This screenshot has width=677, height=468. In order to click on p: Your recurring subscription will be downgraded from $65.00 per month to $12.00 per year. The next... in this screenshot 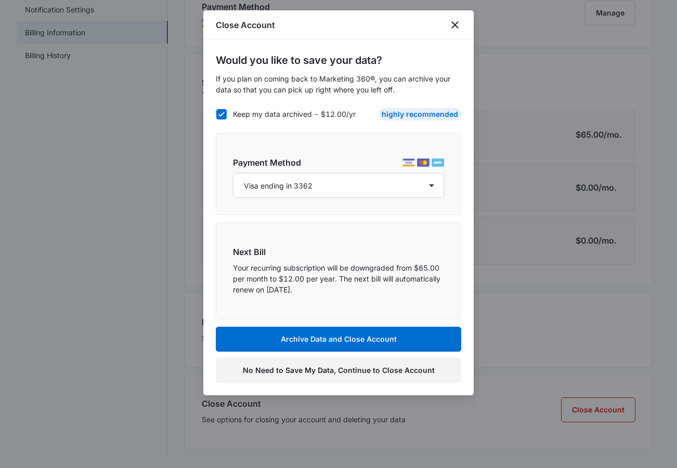, I will do `click(338, 279)`.